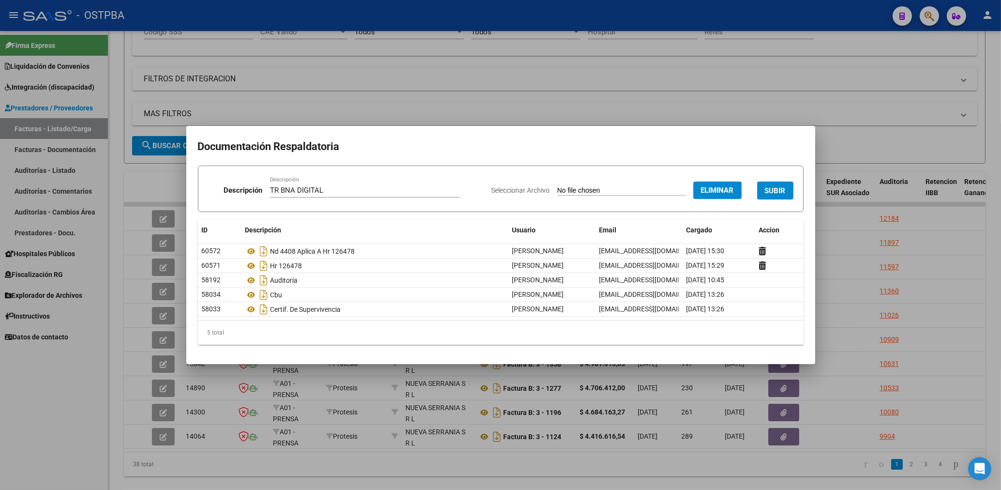 Image resolution: width=1001 pixels, height=490 pixels. What do you see at coordinates (205, 230) in the screenshot?
I see `span: ID` at bounding box center [205, 230].